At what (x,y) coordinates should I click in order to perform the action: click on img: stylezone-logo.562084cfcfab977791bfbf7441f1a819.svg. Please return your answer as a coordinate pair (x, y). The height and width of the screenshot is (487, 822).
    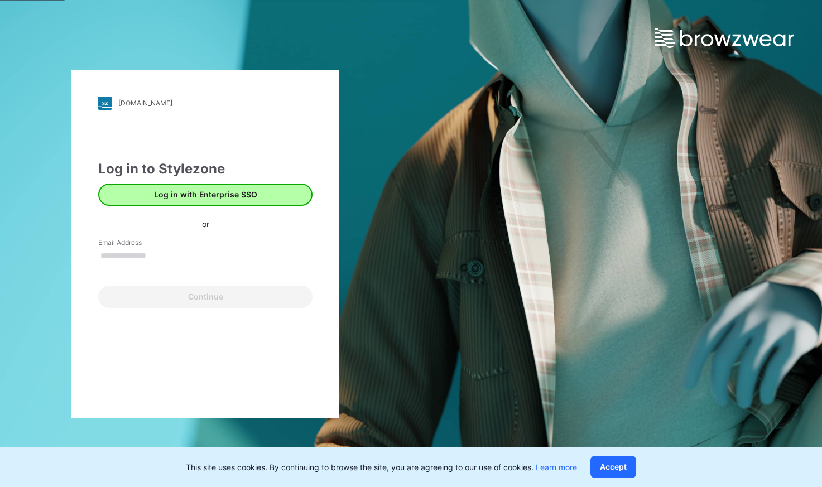
    Looking at the image, I should click on (105, 103).